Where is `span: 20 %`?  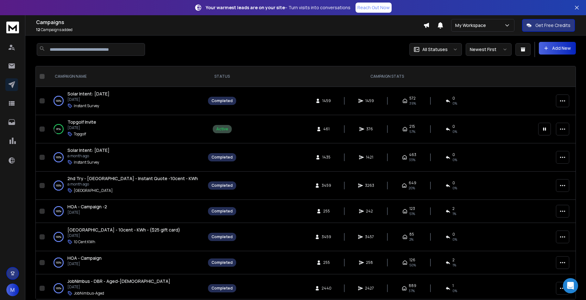
span: 20 % is located at coordinates (412, 188).